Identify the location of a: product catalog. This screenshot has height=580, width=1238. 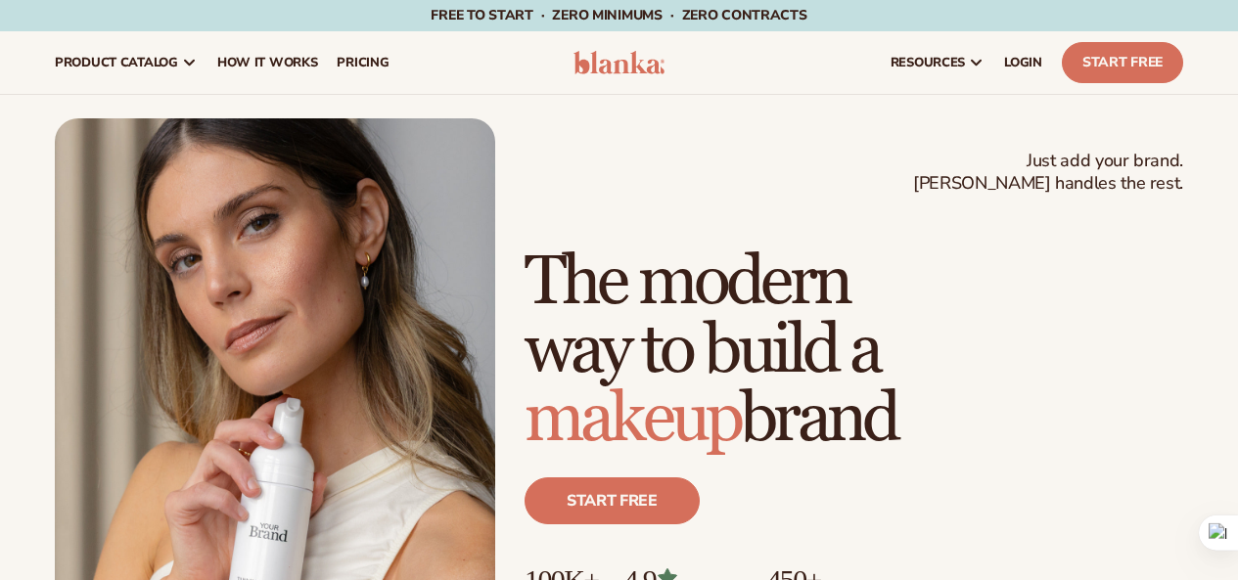
(126, 63).